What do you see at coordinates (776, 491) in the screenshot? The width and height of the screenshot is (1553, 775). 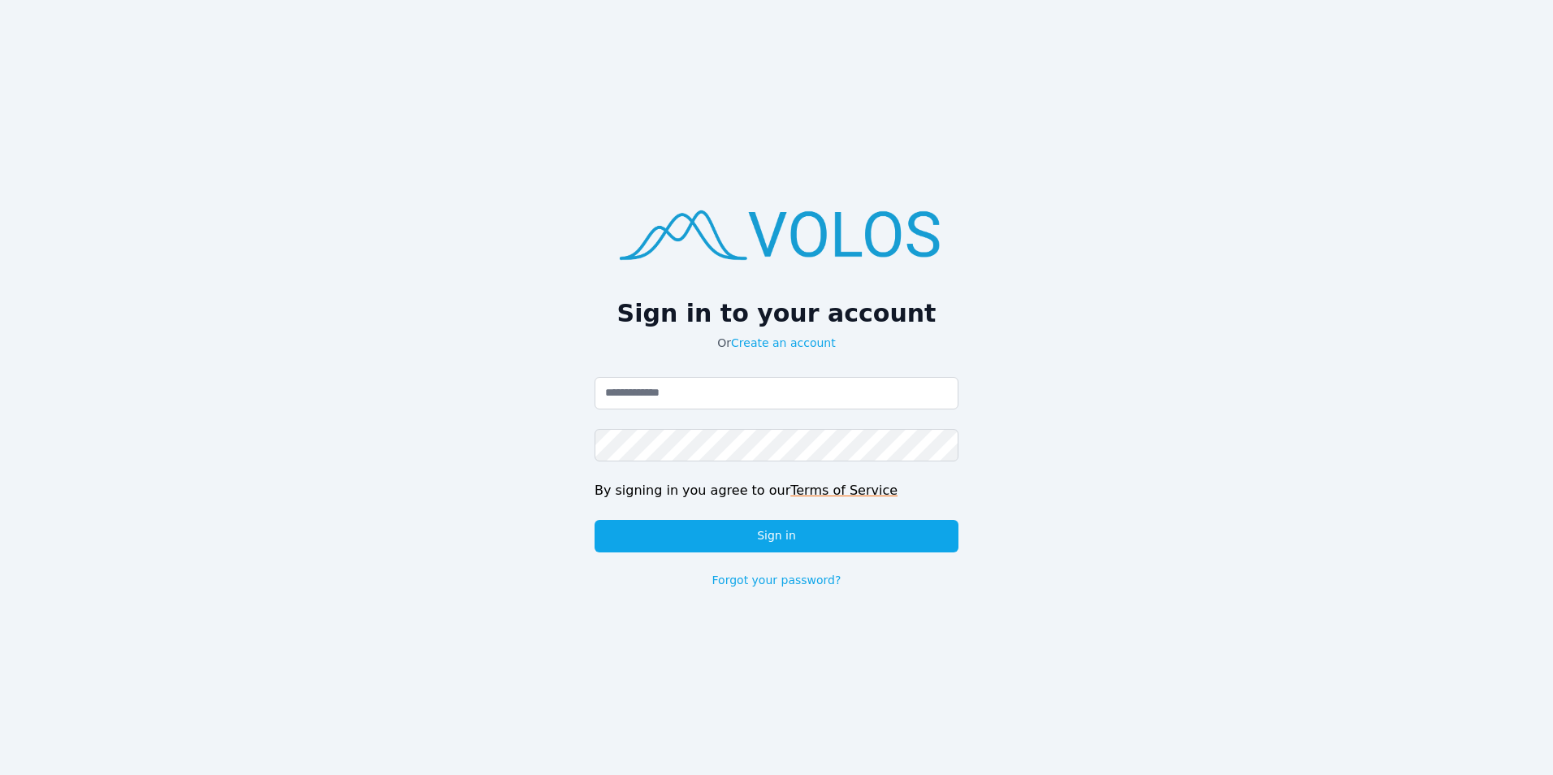 I see `div: By signing in you agree to our` at bounding box center [776, 491].